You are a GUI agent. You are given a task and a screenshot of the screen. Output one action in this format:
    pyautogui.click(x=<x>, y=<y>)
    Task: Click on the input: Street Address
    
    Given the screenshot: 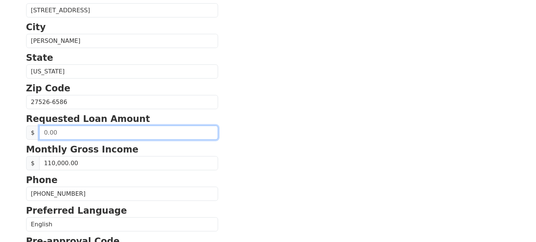 What is the action you would take?
    pyautogui.click(x=122, y=10)
    